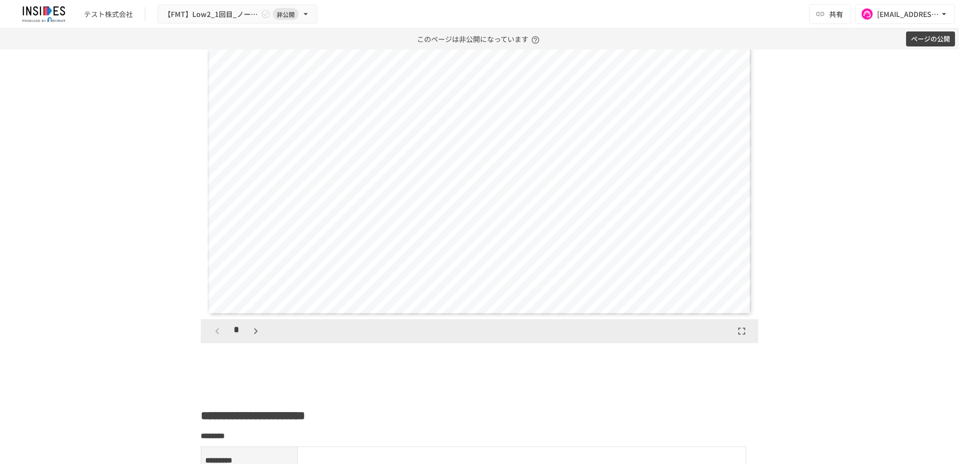 The height and width of the screenshot is (464, 959). I want to click on button: ページの公開, so click(930, 39).